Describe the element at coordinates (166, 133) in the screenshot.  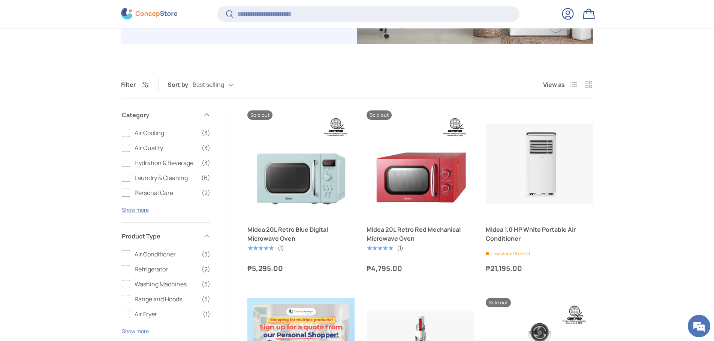
I see `span: Air Cooling` at that location.